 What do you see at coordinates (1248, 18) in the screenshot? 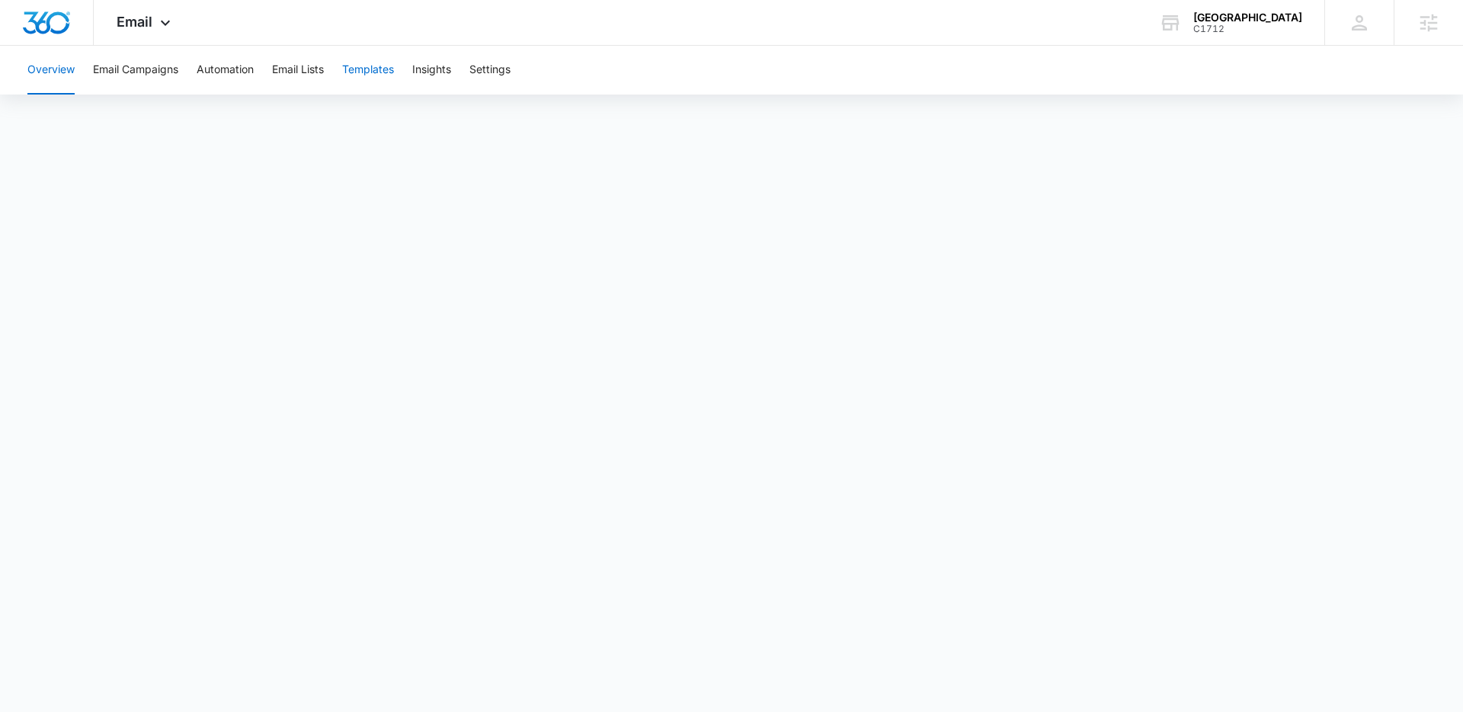
I see `div: account name` at bounding box center [1248, 18].